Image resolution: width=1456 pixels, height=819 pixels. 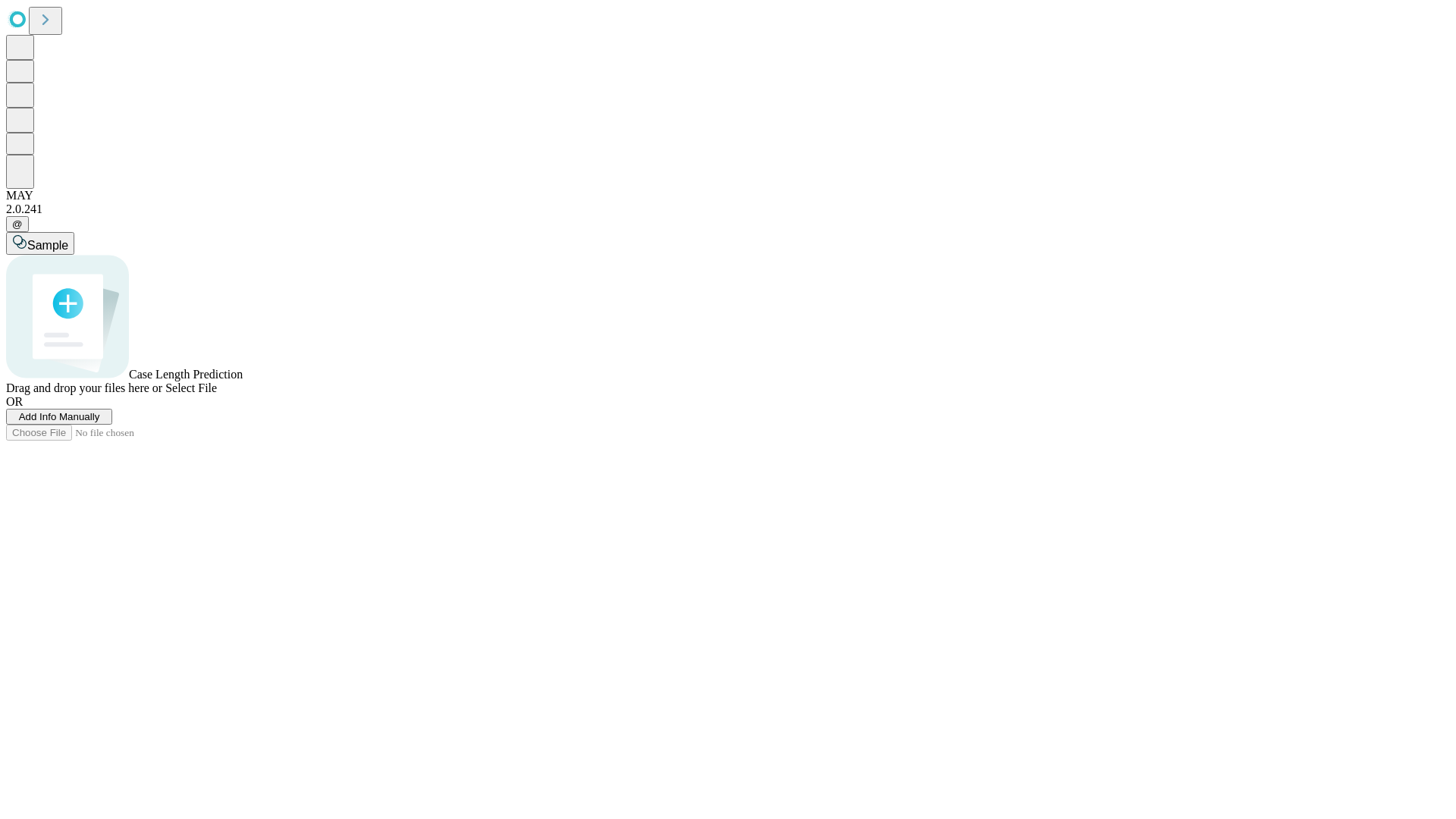 I want to click on span: Case Length Prediction, so click(x=186, y=374).